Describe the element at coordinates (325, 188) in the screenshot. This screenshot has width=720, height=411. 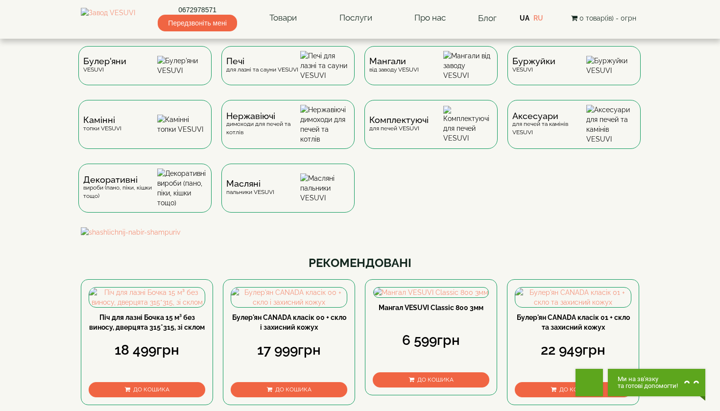
I see `img: Масляні пальники VESUVI` at that location.